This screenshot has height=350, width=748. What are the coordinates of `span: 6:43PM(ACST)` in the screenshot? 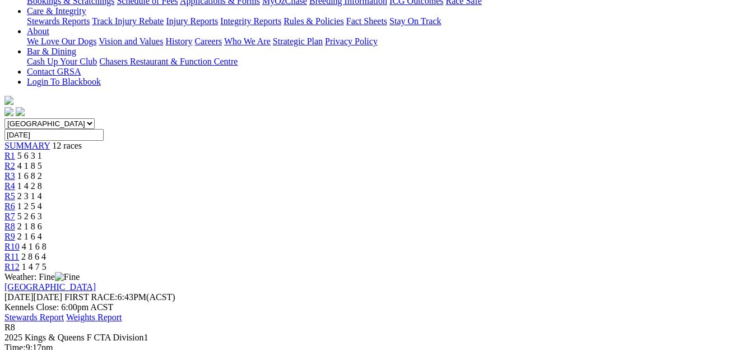 It's located at (120, 296).